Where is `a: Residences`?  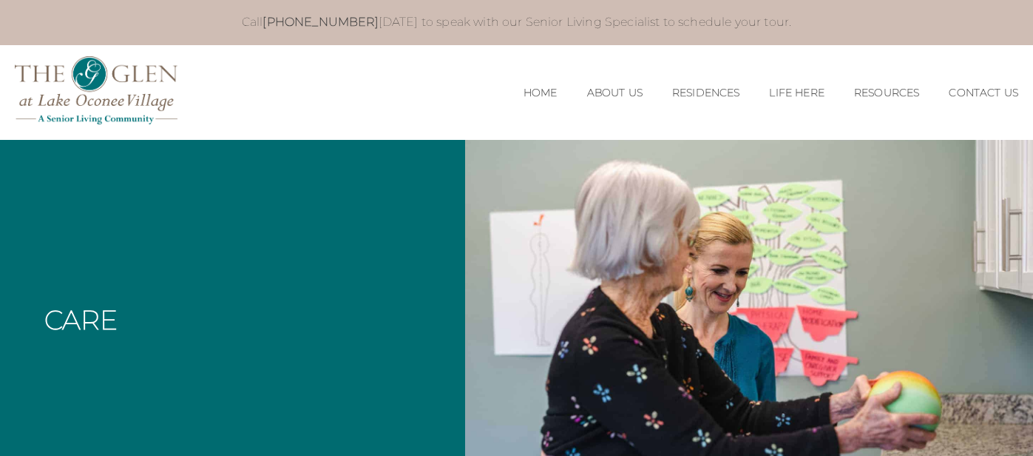
a: Residences is located at coordinates (706, 92).